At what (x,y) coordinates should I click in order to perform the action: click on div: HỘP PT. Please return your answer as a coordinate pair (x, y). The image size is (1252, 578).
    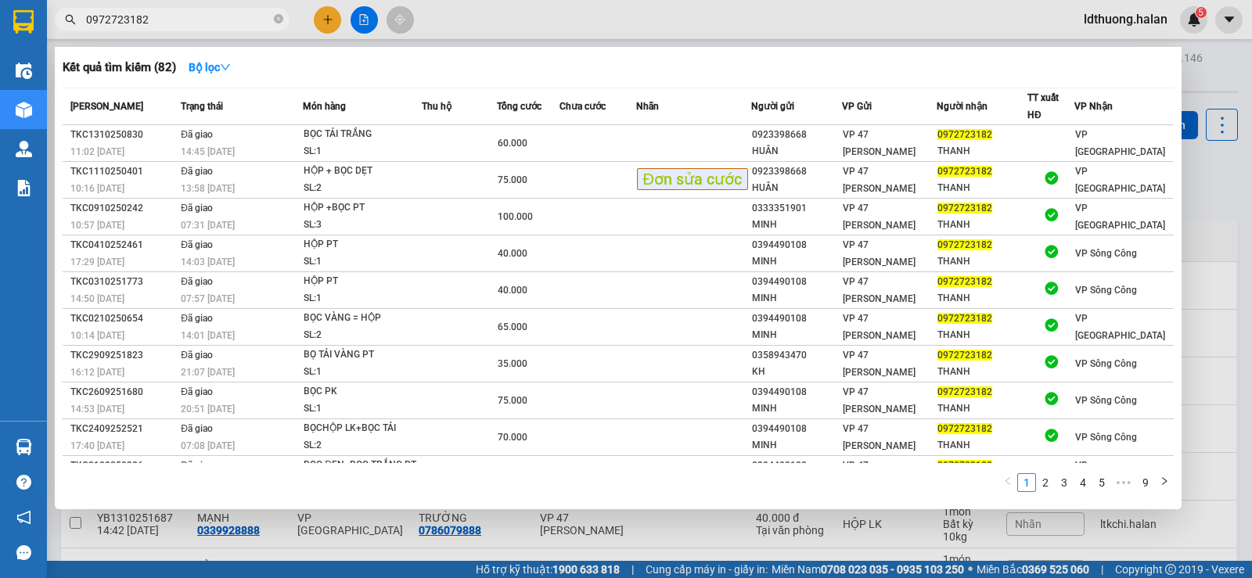
    Looking at the image, I should click on (362, 282).